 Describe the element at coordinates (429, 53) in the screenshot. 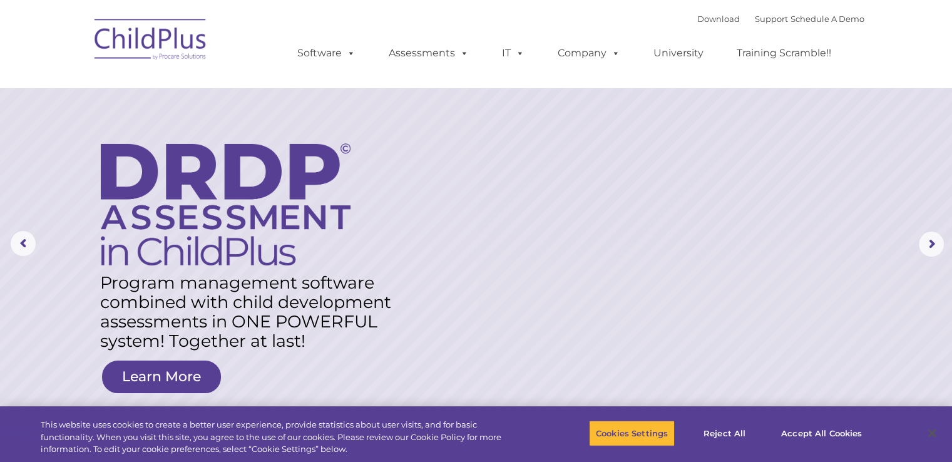

I see `a: Assessments` at that location.